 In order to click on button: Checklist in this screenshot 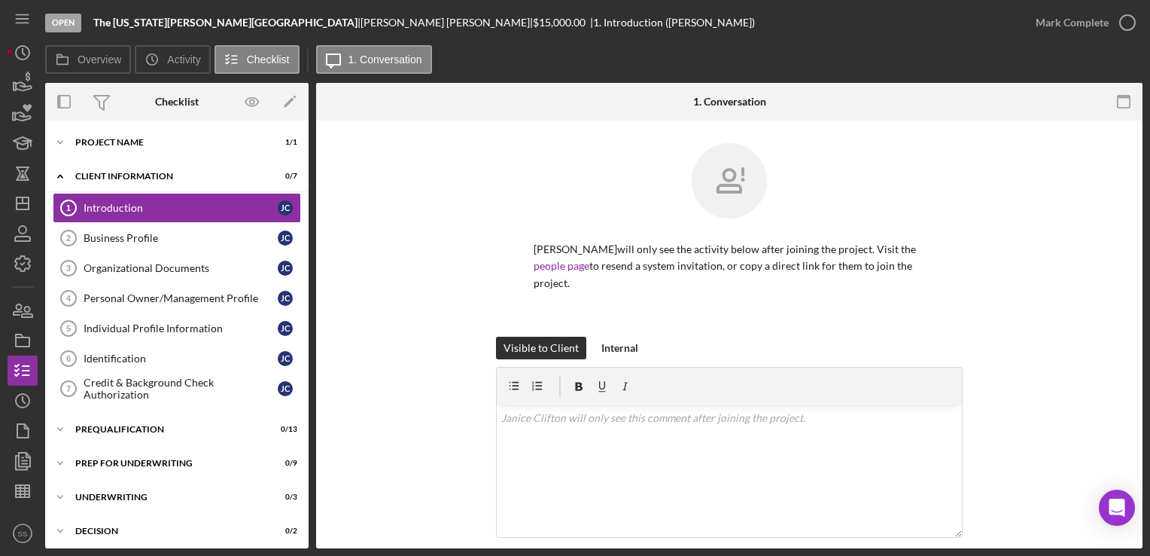, I will do `click(257, 59)`.